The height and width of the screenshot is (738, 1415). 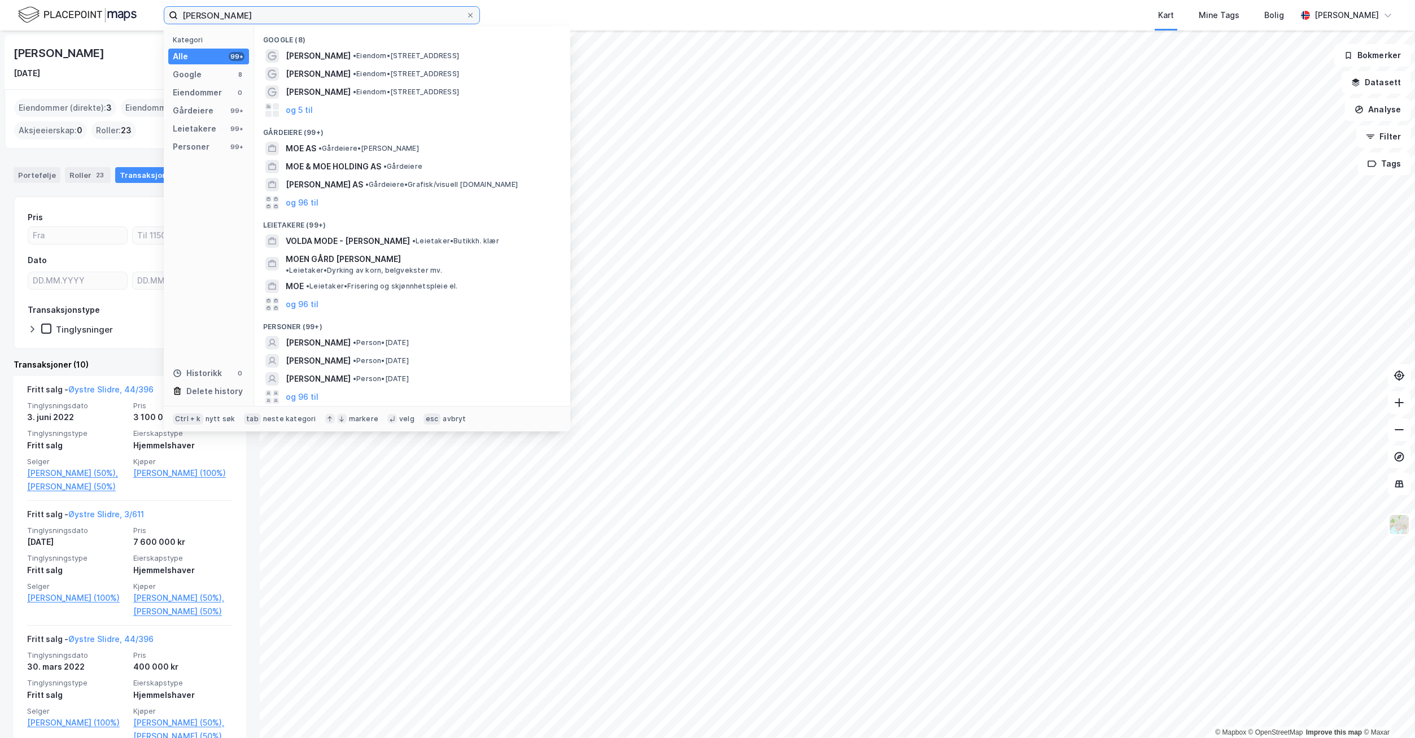 I want to click on div: Pris, so click(x=35, y=217).